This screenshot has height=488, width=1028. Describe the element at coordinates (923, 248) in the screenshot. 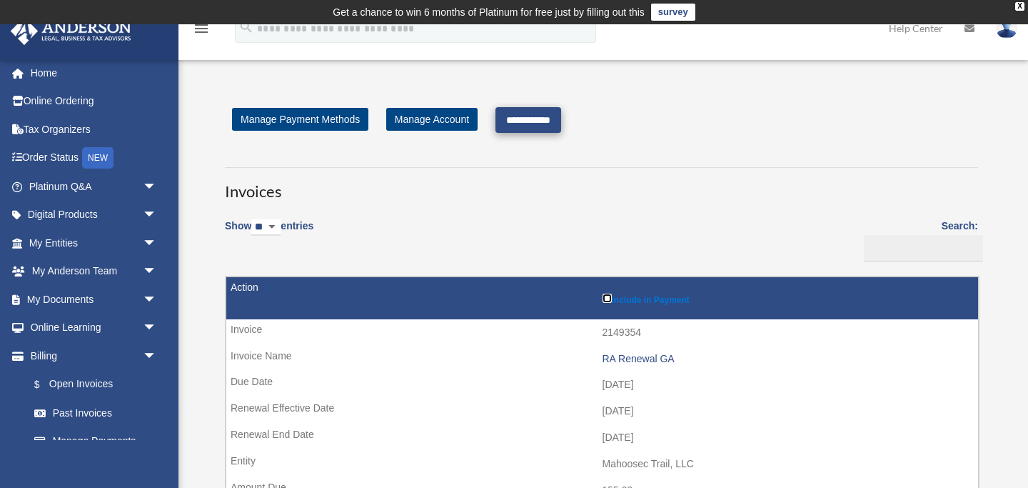

I see `input: Search:` at that location.